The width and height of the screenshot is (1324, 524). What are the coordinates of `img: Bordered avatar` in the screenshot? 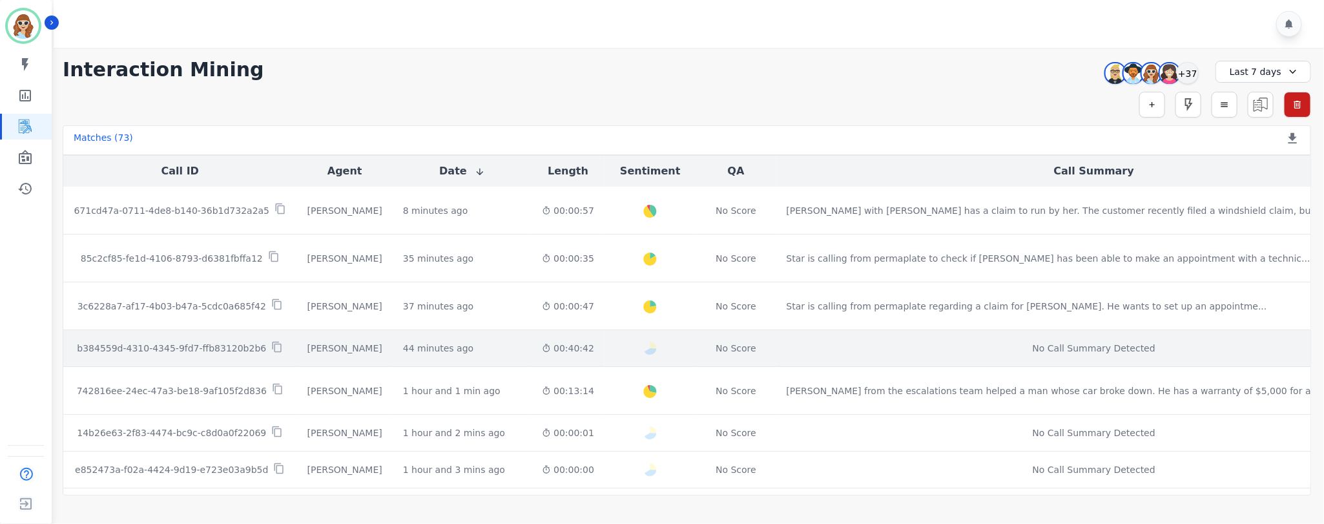 It's located at (23, 26).